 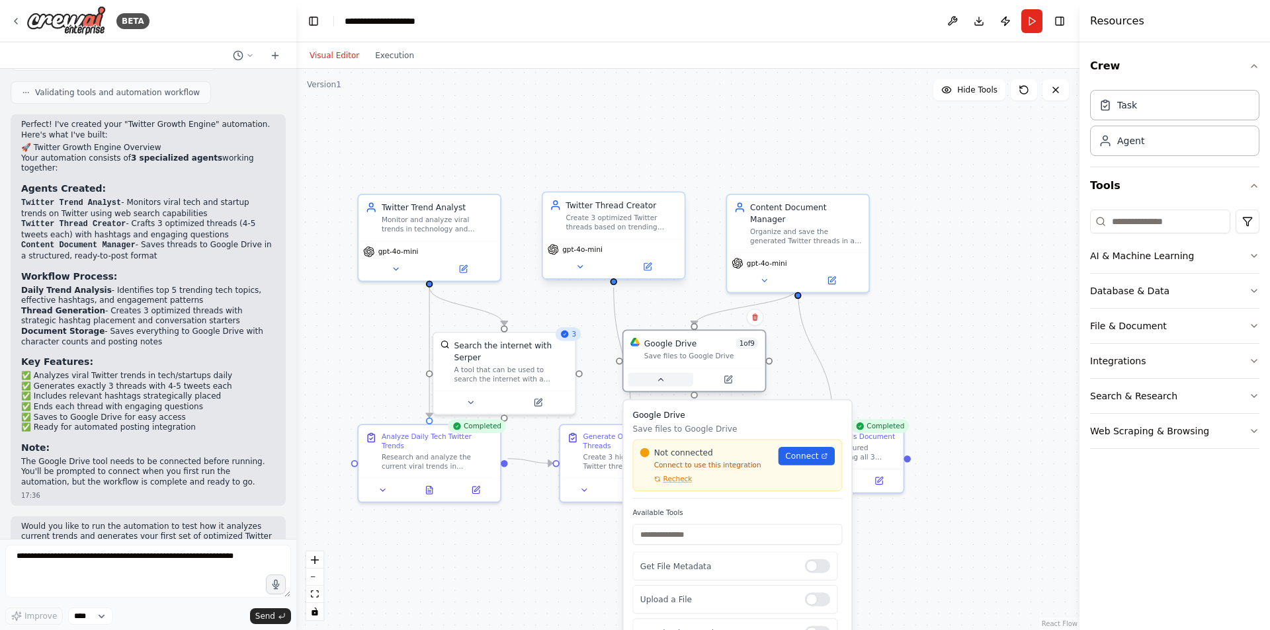 I want to click on span: 3, so click(x=573, y=334).